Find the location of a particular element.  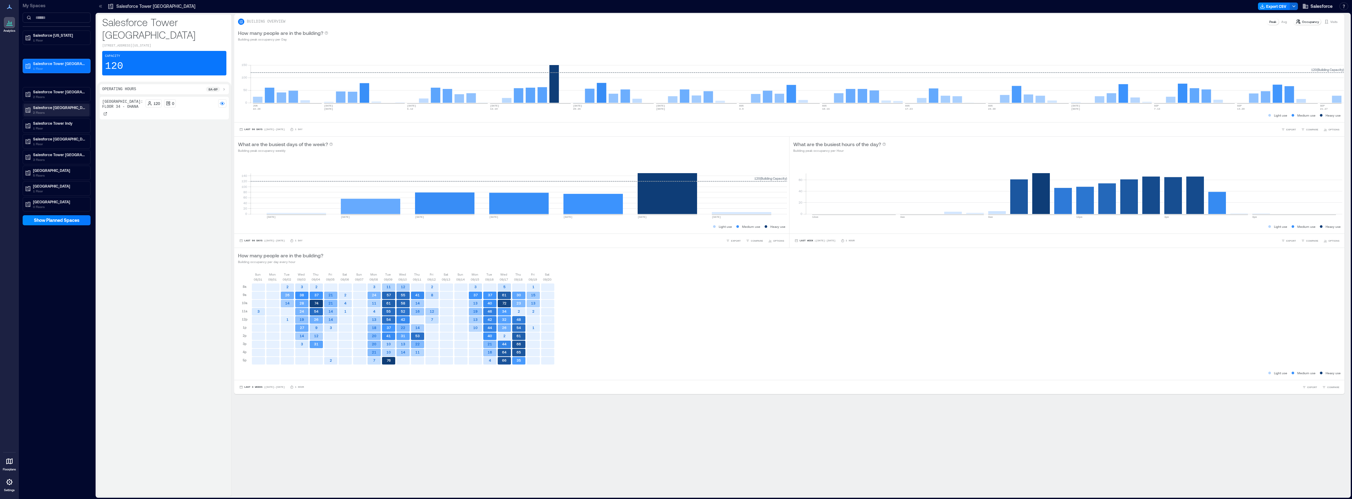

text: 7 is located at coordinates (432, 319).